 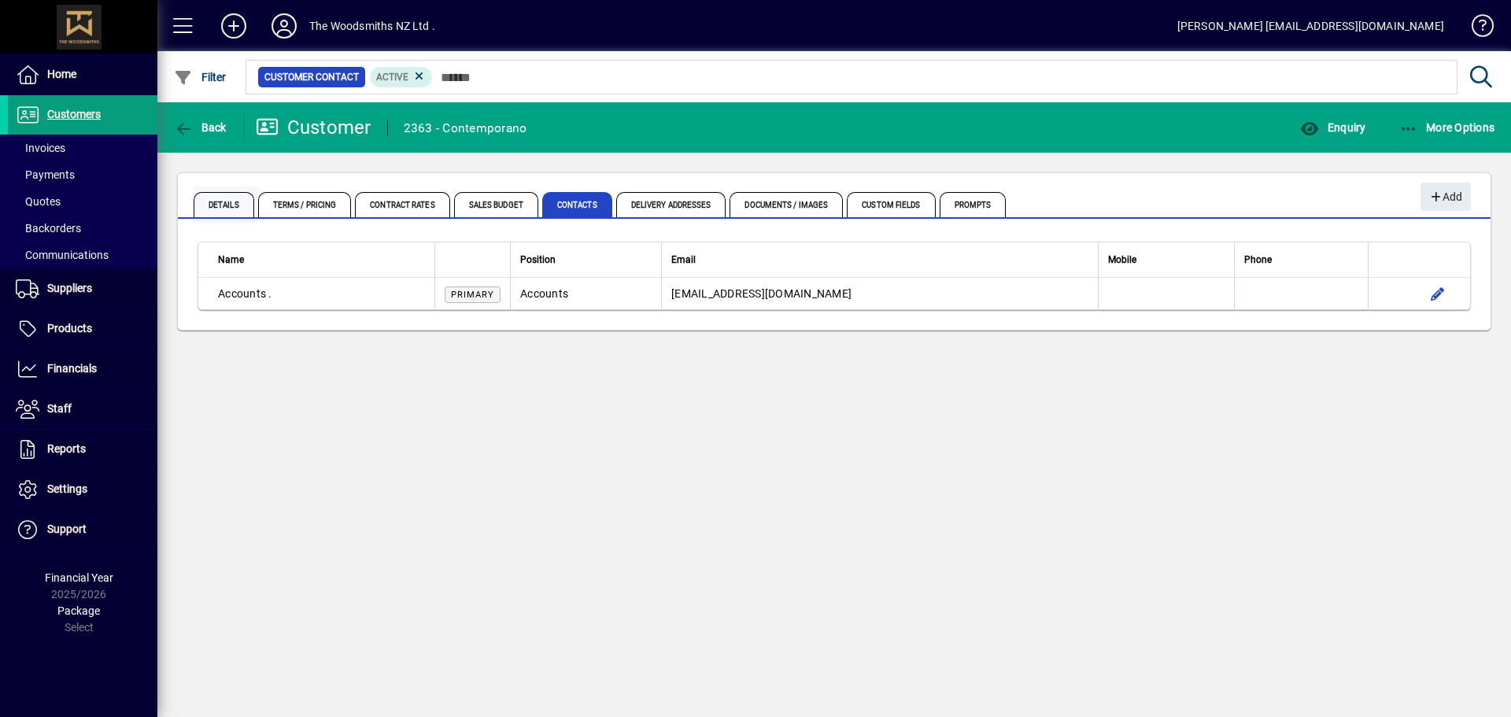 What do you see at coordinates (1167, 260) in the screenshot?
I see `div: Mobile` at bounding box center [1167, 260].